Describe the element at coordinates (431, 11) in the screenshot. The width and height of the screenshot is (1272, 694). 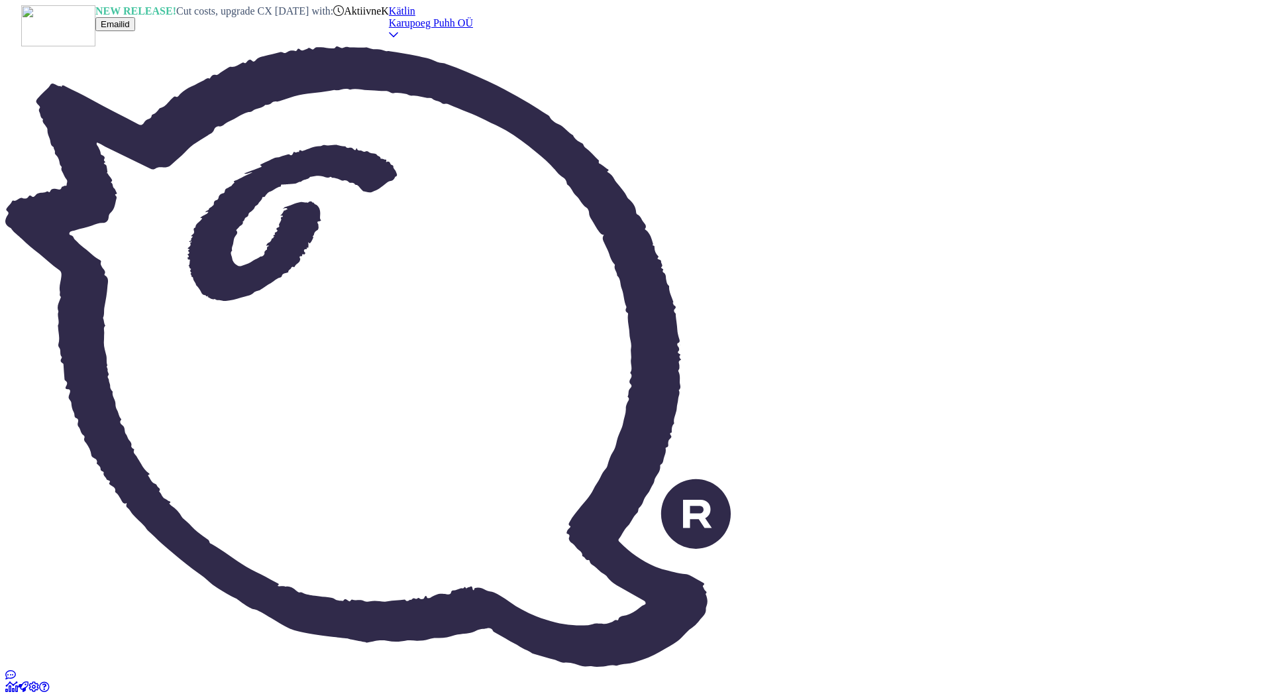
I see `div: Kätlin` at that location.